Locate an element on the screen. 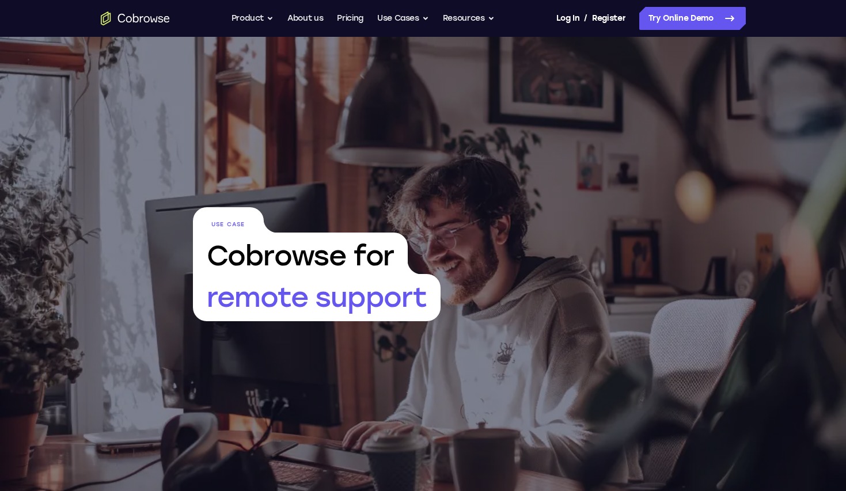 The width and height of the screenshot is (846, 491). a: Go to the home page is located at coordinates (135, 18).